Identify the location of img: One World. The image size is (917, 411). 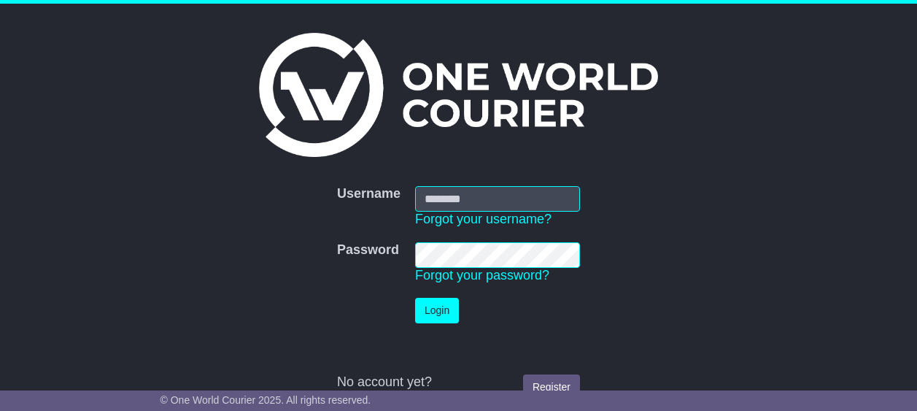
(458, 95).